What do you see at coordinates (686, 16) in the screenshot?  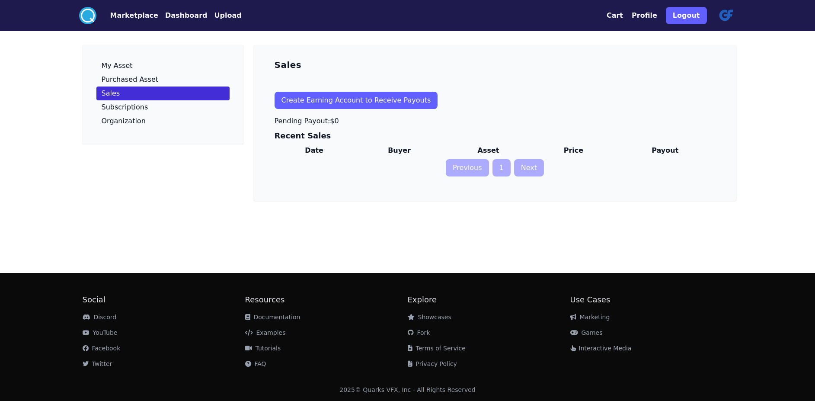 I see `a: Logout` at bounding box center [686, 16].